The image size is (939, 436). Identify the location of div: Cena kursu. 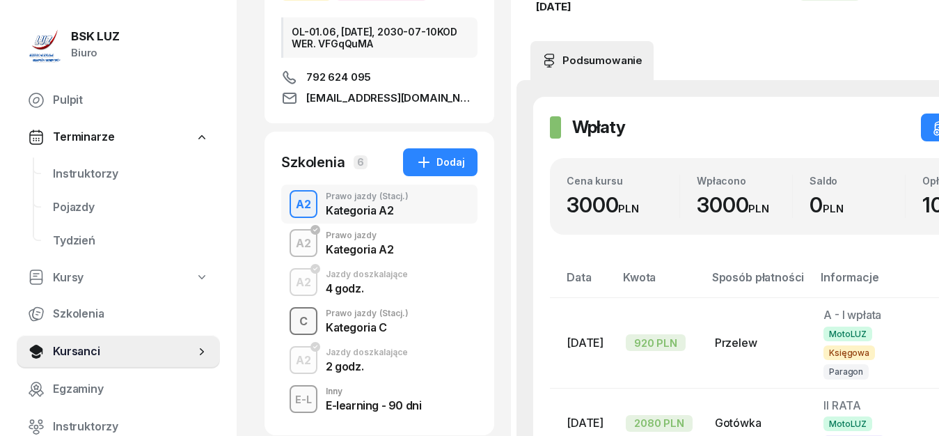
(623, 180).